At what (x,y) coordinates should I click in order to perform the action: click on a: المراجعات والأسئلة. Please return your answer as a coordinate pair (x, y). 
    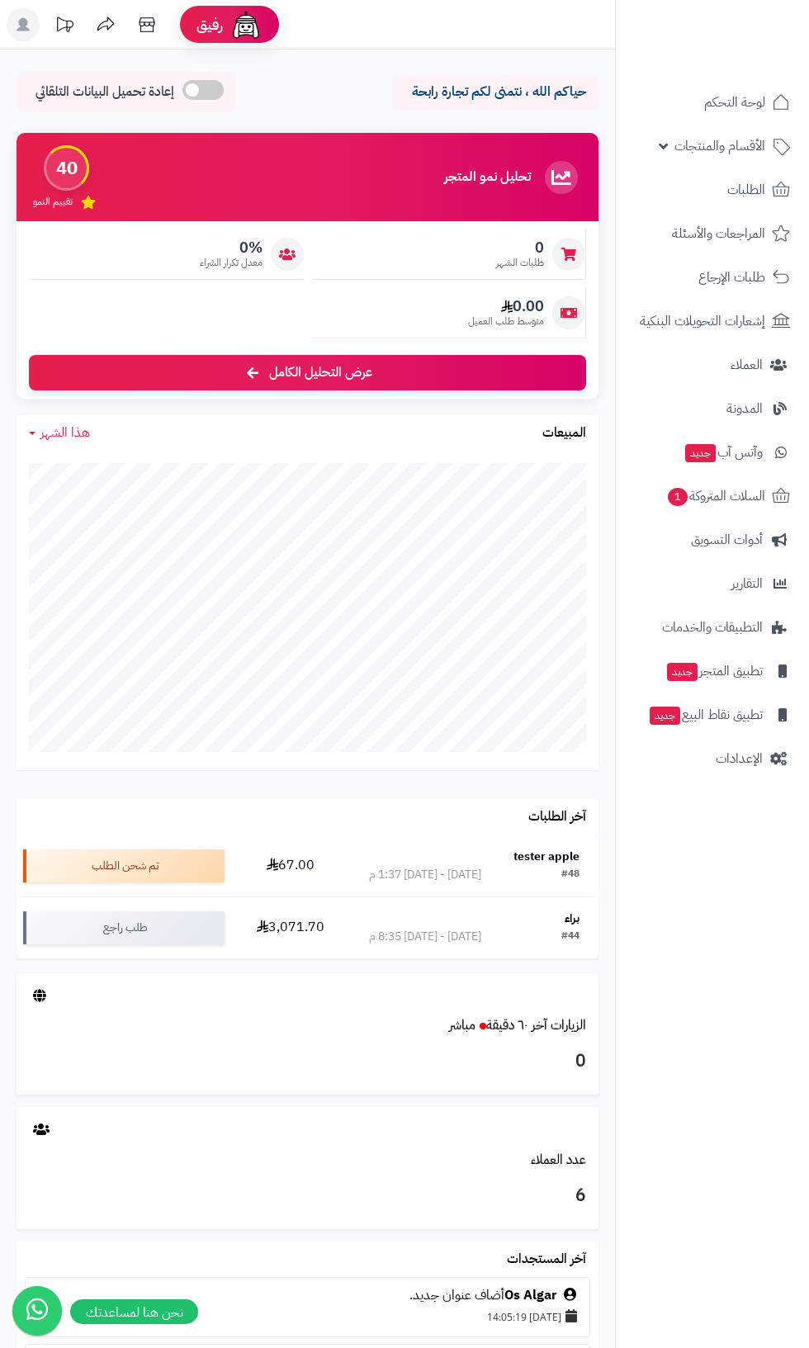
    Looking at the image, I should click on (713, 234).